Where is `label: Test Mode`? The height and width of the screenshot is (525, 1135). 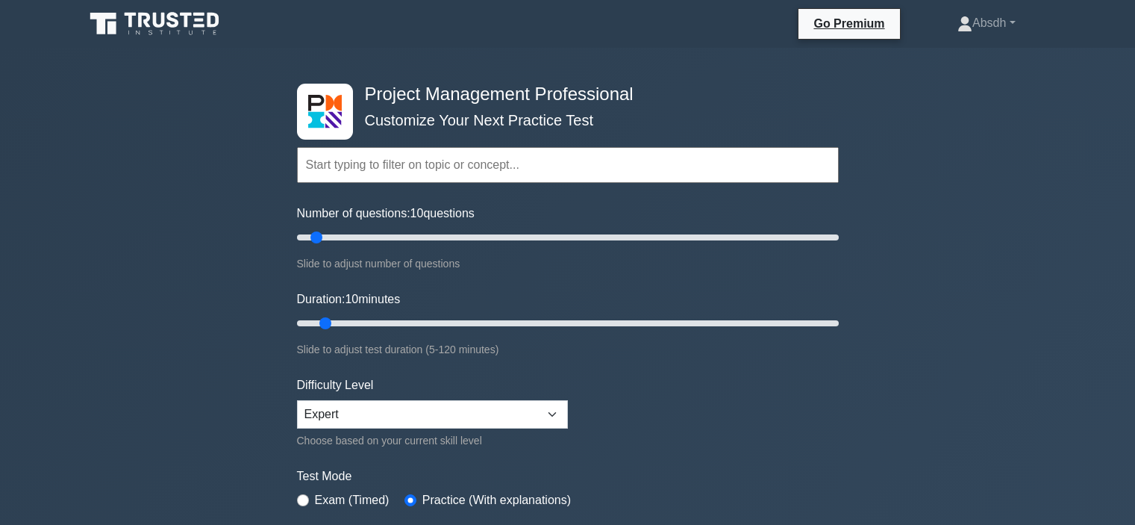
label: Test Mode is located at coordinates (568, 476).